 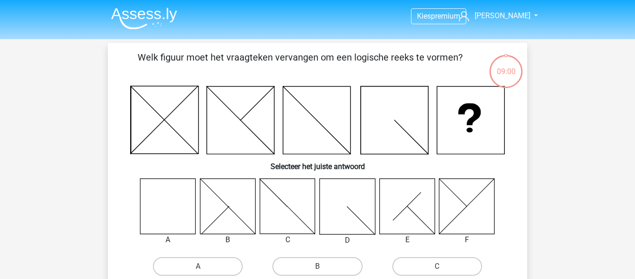 What do you see at coordinates (287, 240) in the screenshot?
I see `div: C` at bounding box center [287, 240].